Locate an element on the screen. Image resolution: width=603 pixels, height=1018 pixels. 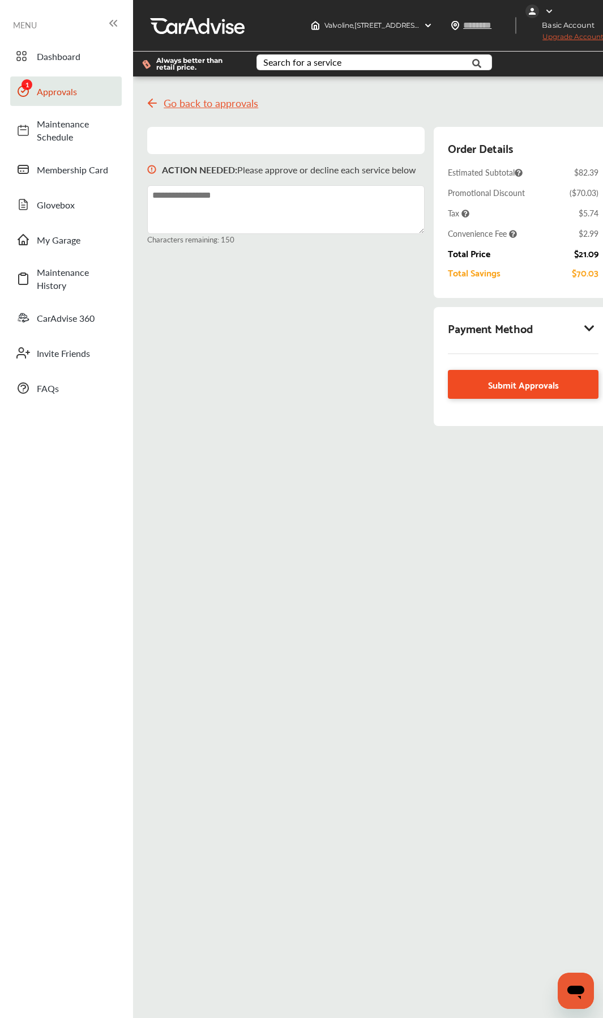
span: Glovebox is located at coordinates (76, 204).